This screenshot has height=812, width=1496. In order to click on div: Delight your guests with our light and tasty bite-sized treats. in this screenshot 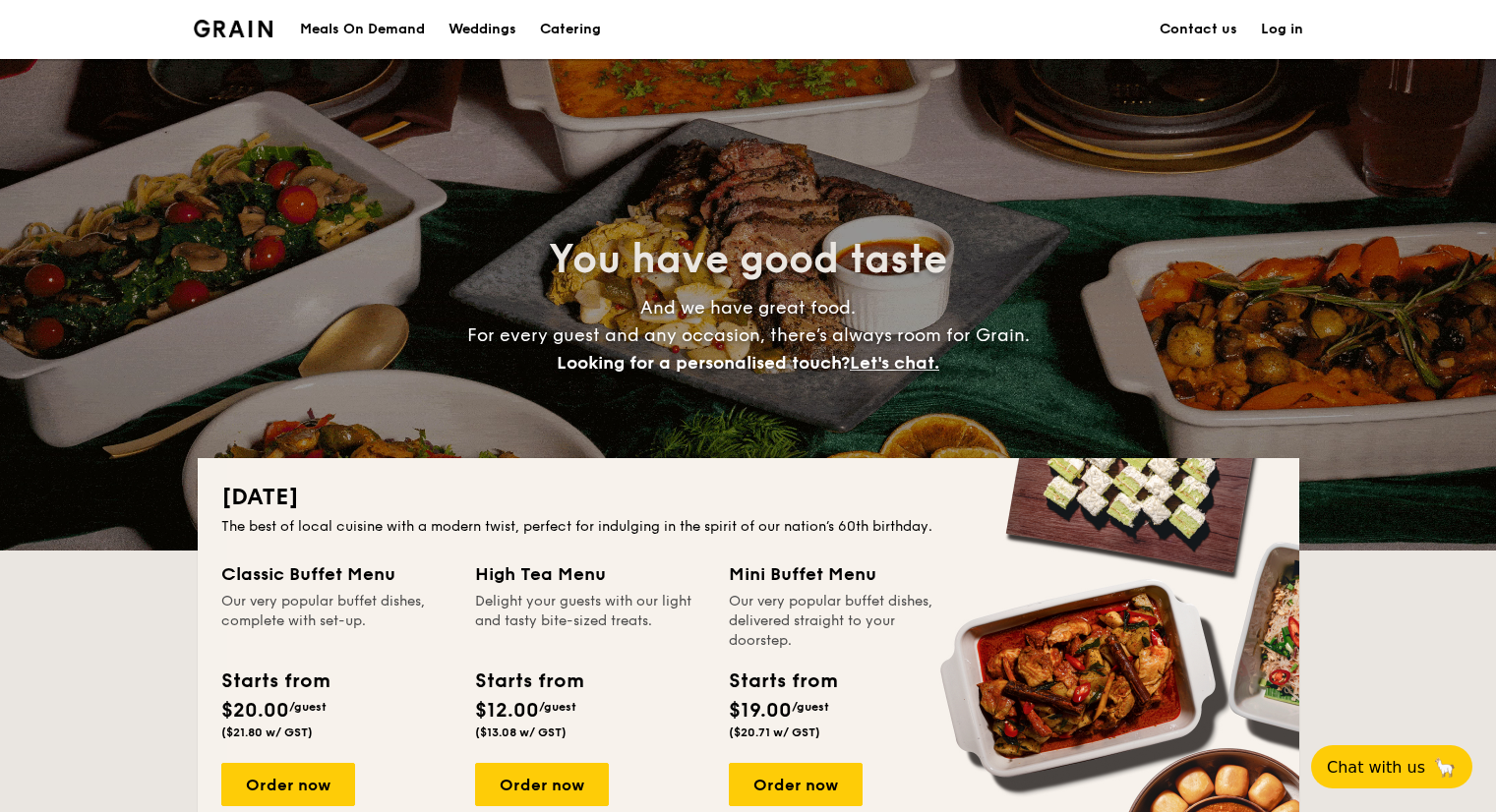, I will do `click(591, 621)`.